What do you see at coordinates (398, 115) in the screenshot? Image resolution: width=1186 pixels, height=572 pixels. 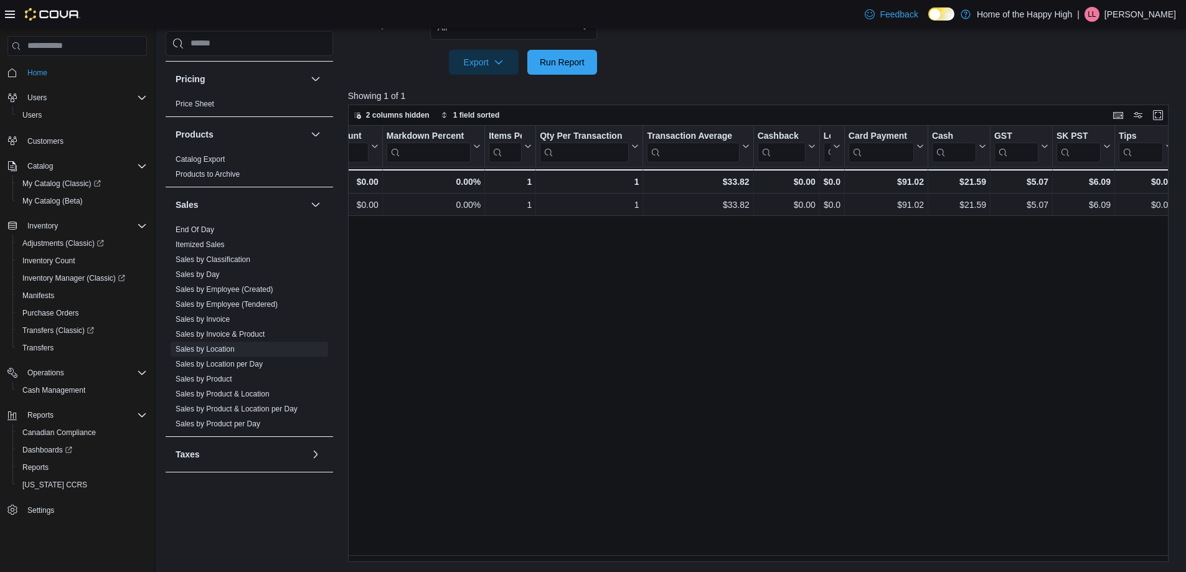 I see `span: 2 columns hidden` at bounding box center [398, 115].